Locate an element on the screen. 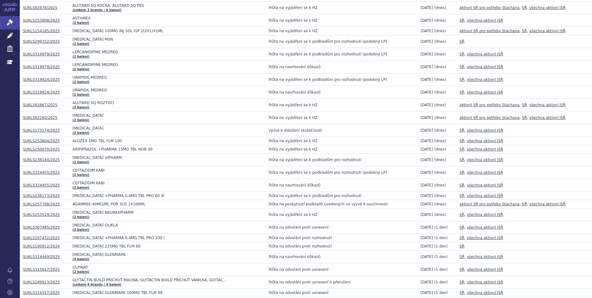 The width and height of the screenshot is (592, 298). a: SUKLS82260/2025 is located at coordinates (40, 118).